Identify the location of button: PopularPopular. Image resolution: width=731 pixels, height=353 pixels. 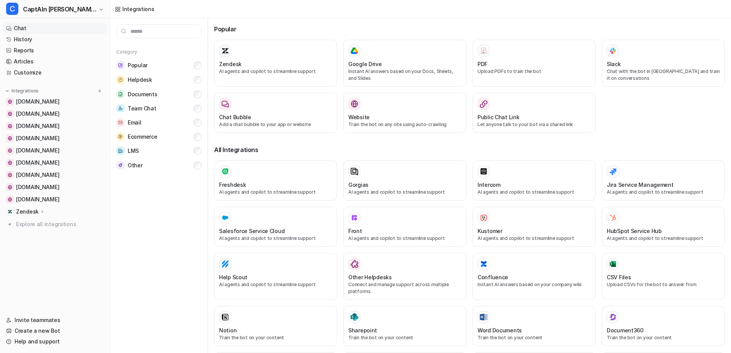
(159, 65).